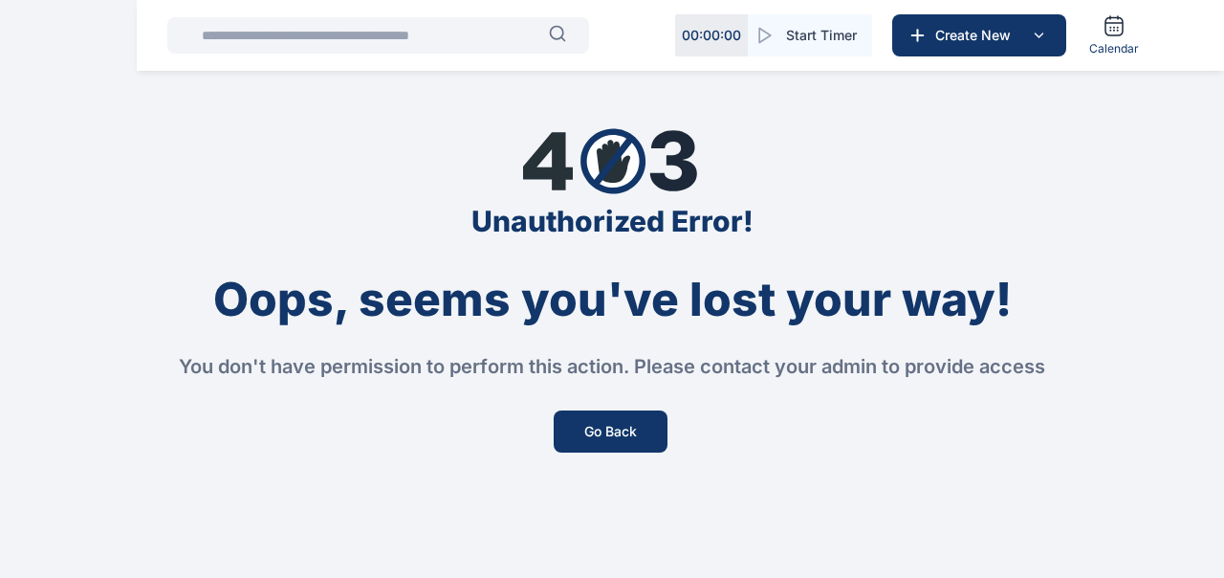  I want to click on button: Go Back, so click(610, 431).